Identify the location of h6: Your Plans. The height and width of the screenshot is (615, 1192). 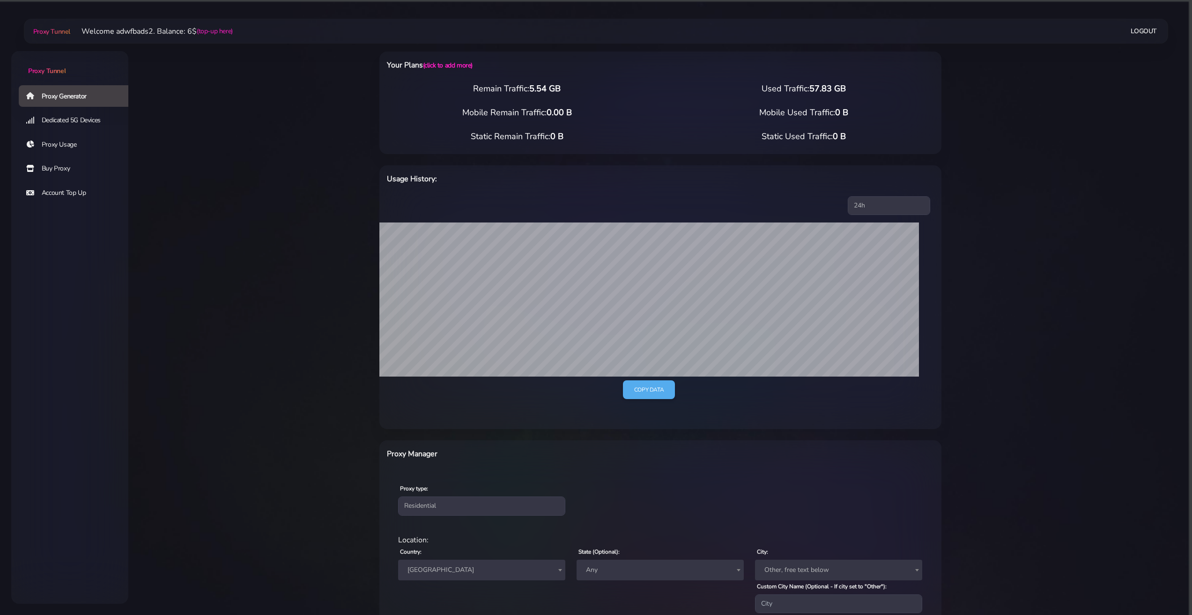
(544, 65).